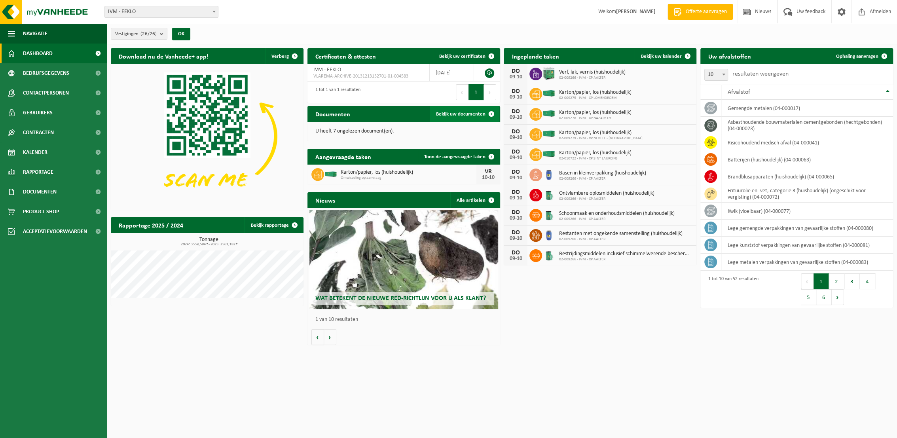  What do you see at coordinates (760, 74) in the screenshot?
I see `label: resultaten weergeven` at bounding box center [760, 74].